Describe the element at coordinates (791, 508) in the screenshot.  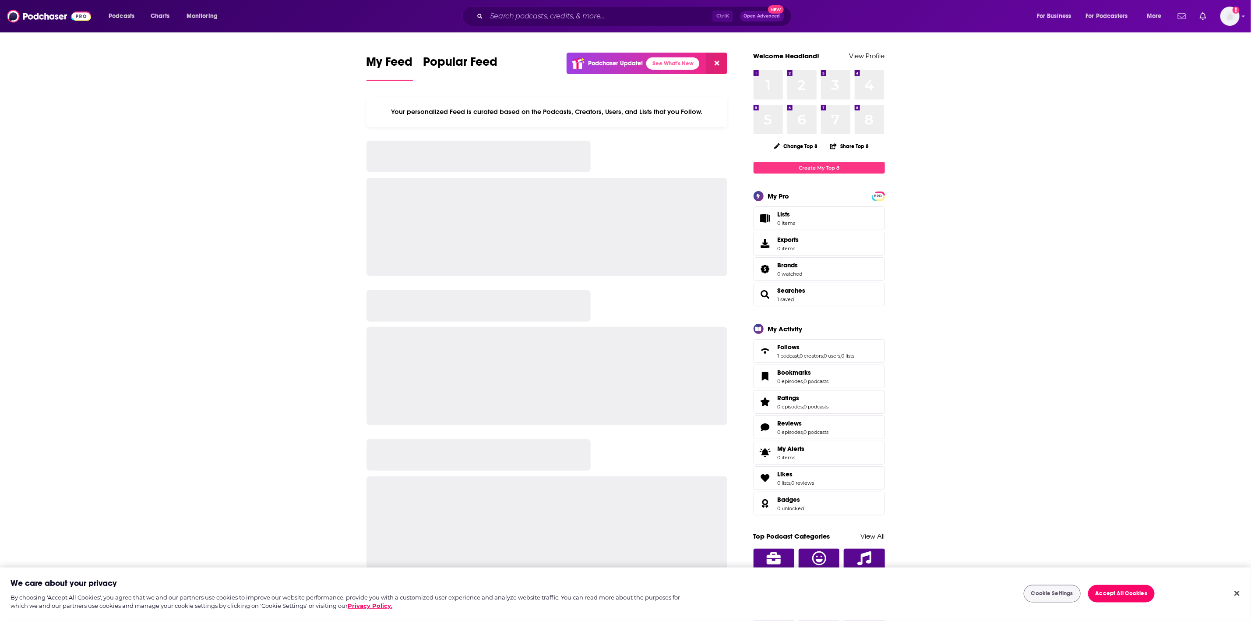
I see `a: 0 unlocked` at that location.